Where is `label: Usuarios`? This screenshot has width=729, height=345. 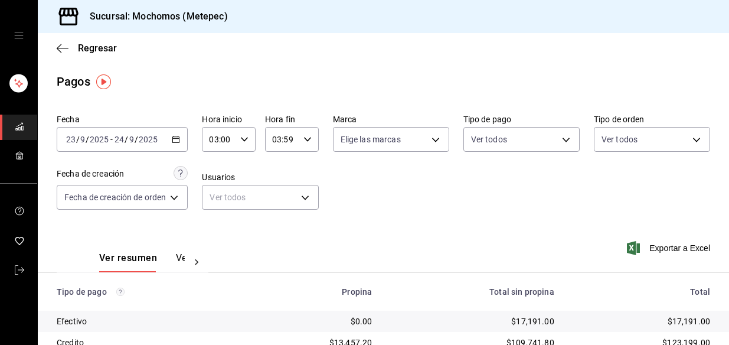 label: Usuarios is located at coordinates (260, 177).